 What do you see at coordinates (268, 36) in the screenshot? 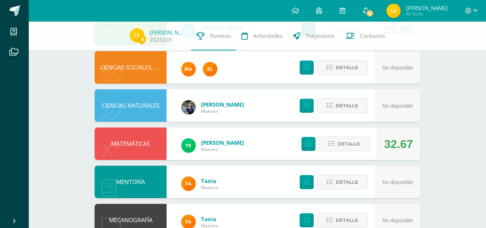
I see `span: Actividades` at bounding box center [268, 36].